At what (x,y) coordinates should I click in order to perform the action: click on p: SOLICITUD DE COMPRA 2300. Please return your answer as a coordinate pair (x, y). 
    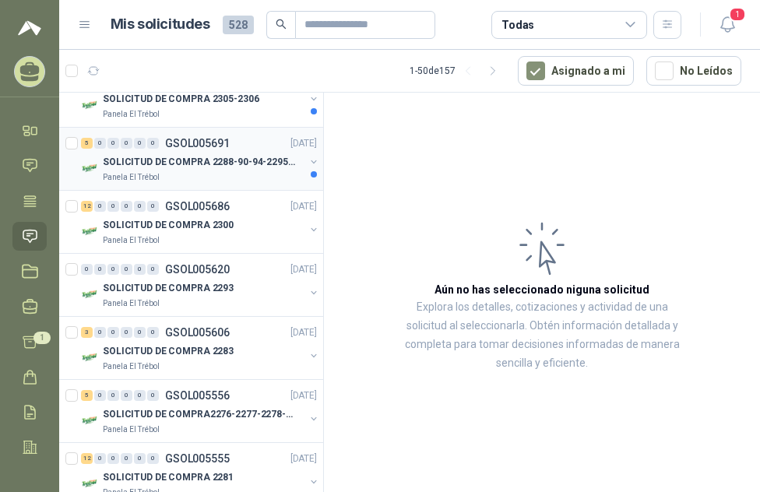
    Looking at the image, I should click on (168, 225).